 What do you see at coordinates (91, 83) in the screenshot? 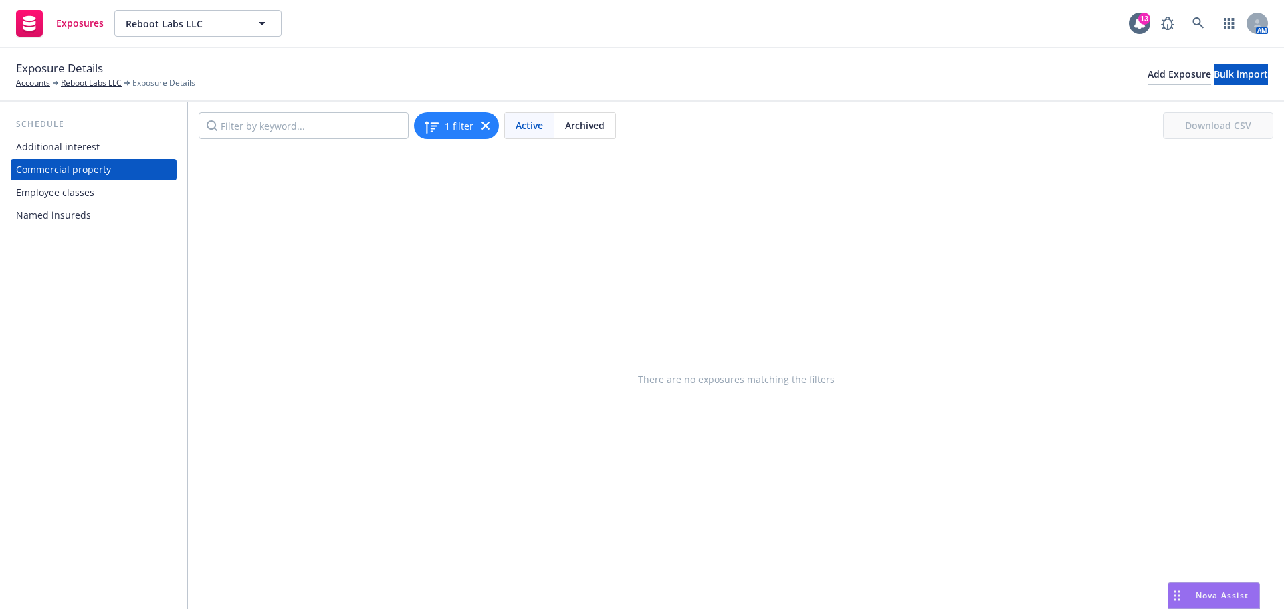
I see `a: Reboot Labs LLC` at bounding box center [91, 83].